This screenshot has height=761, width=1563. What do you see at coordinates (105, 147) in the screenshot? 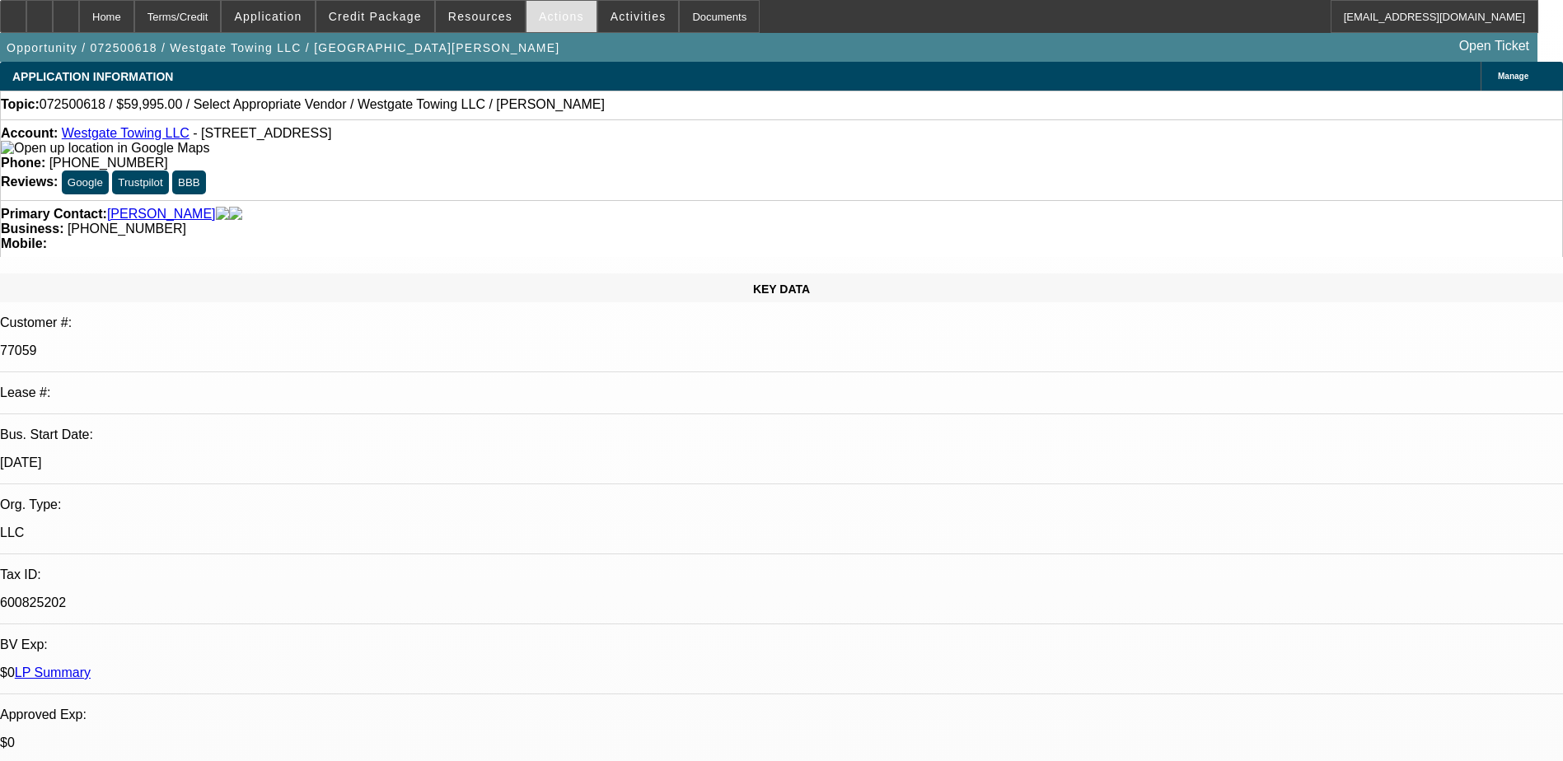
I see `a: View Google Maps` at bounding box center [105, 147].